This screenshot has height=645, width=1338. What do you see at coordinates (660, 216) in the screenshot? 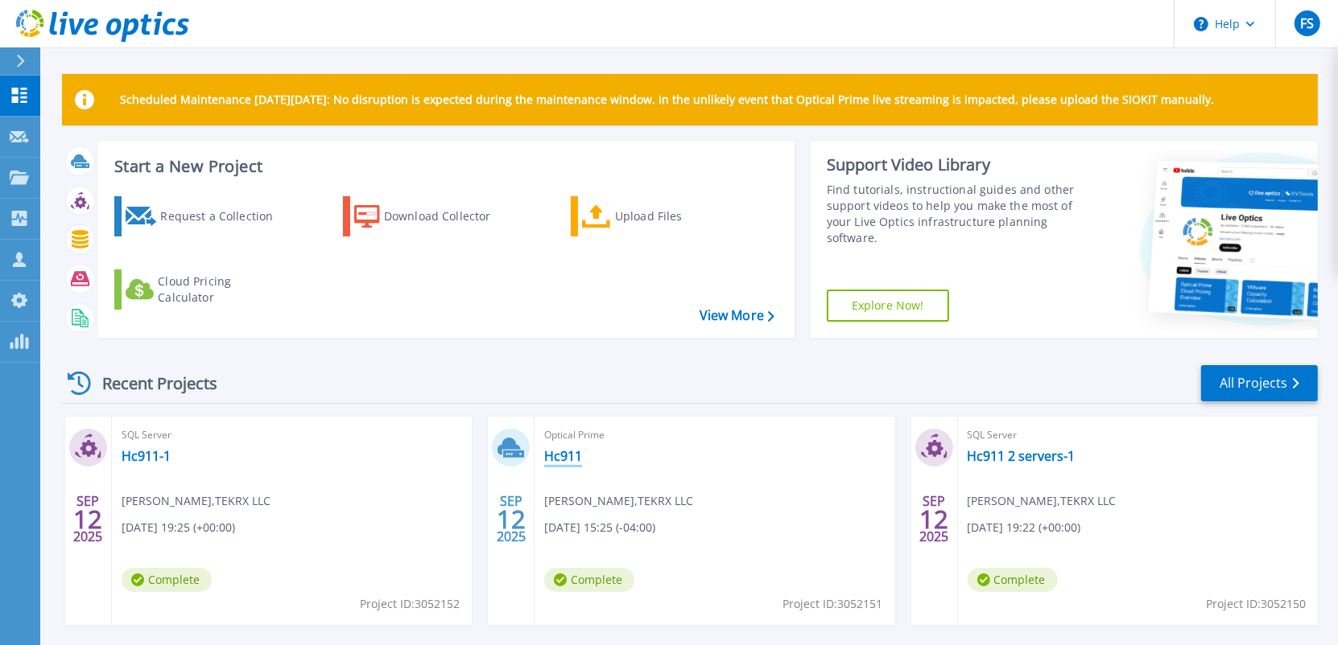
I see `a: Upload Files` at bounding box center [660, 216].